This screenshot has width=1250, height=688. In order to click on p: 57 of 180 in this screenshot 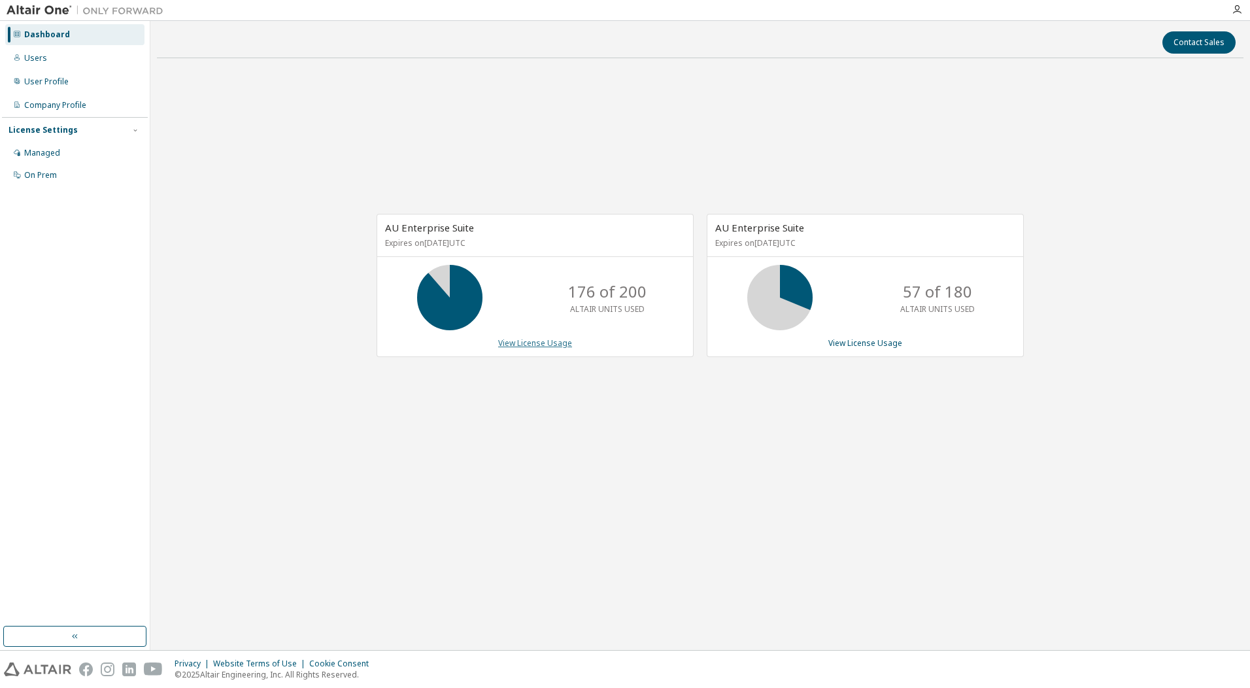, I will do `click(937, 292)`.